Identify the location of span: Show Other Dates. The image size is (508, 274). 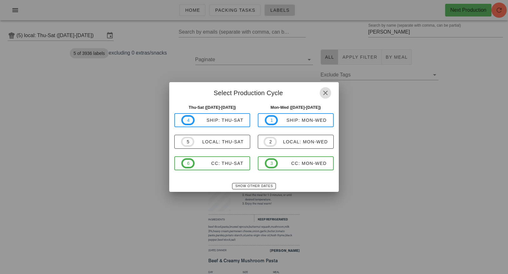
(253, 186).